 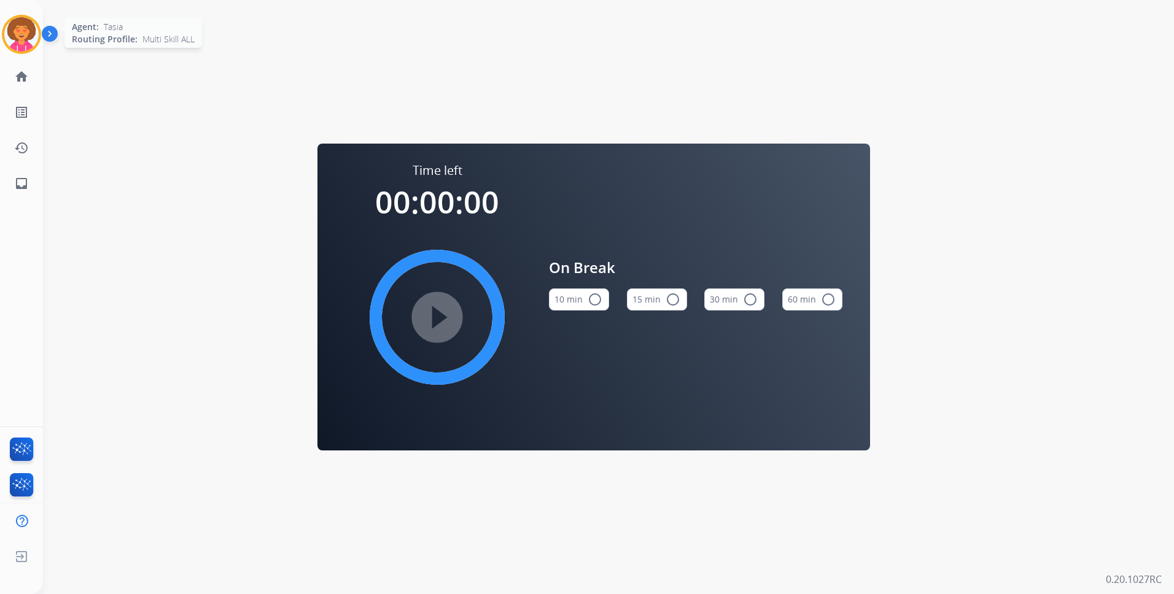 What do you see at coordinates (579, 300) in the screenshot?
I see `button: 10 min` at bounding box center [579, 300].